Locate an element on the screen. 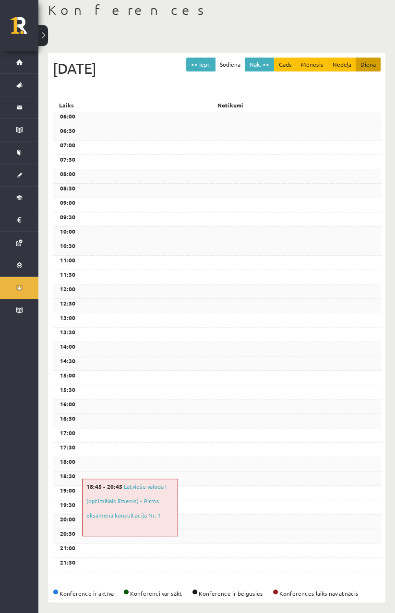  b: 20:30 is located at coordinates (68, 533).